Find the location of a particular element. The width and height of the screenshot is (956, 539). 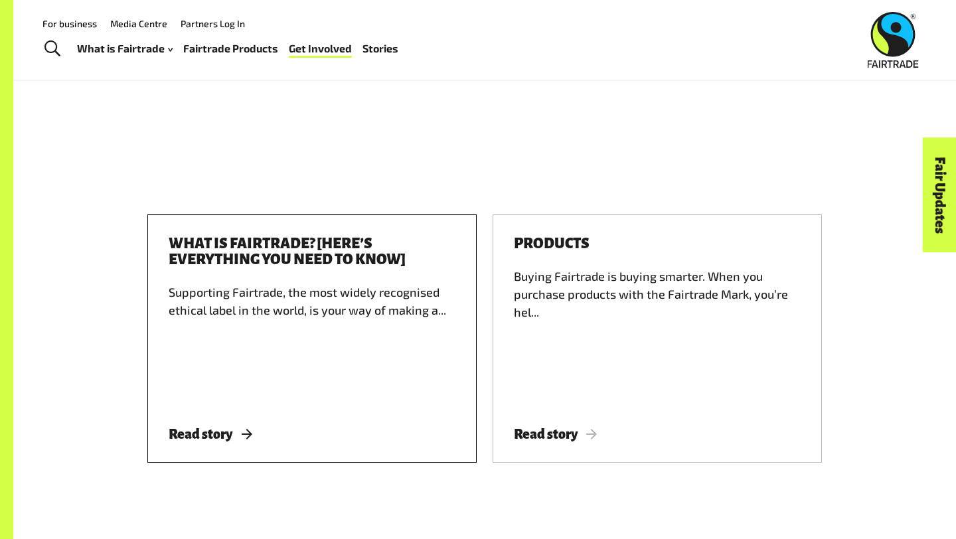

a: Products Buying Fairtrade is buying smarter. When you purchase products with the Fairtrade Mark, ... is located at coordinates (658, 339).